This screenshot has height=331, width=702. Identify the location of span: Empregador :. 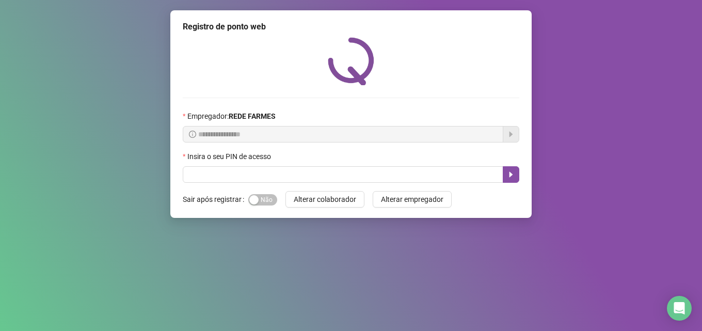
(231, 116).